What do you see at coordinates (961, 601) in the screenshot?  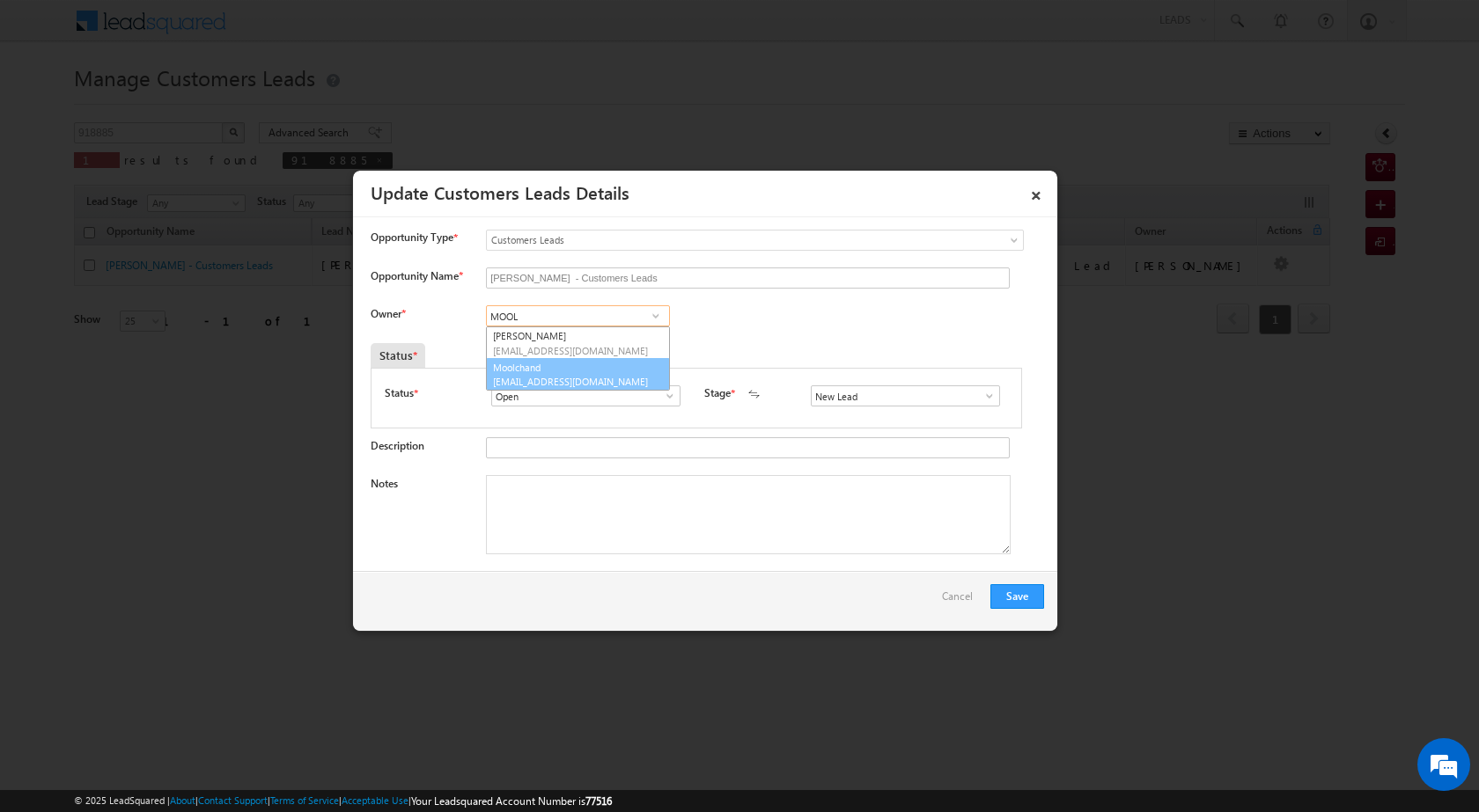 I see `a: Cancel` at bounding box center [961, 601].